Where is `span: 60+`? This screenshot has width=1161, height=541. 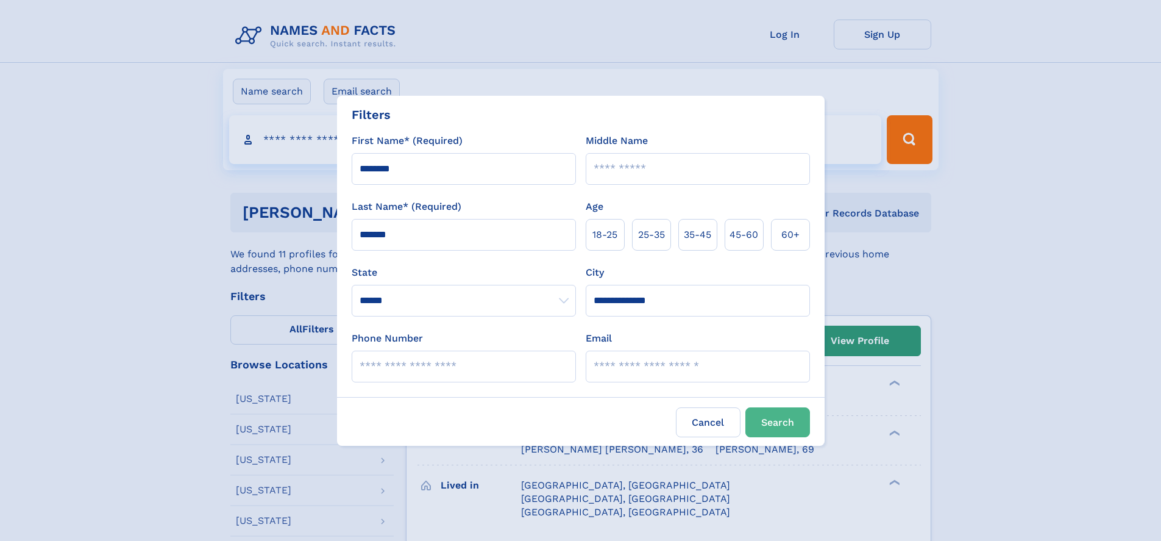 span: 60+ is located at coordinates (791, 235).